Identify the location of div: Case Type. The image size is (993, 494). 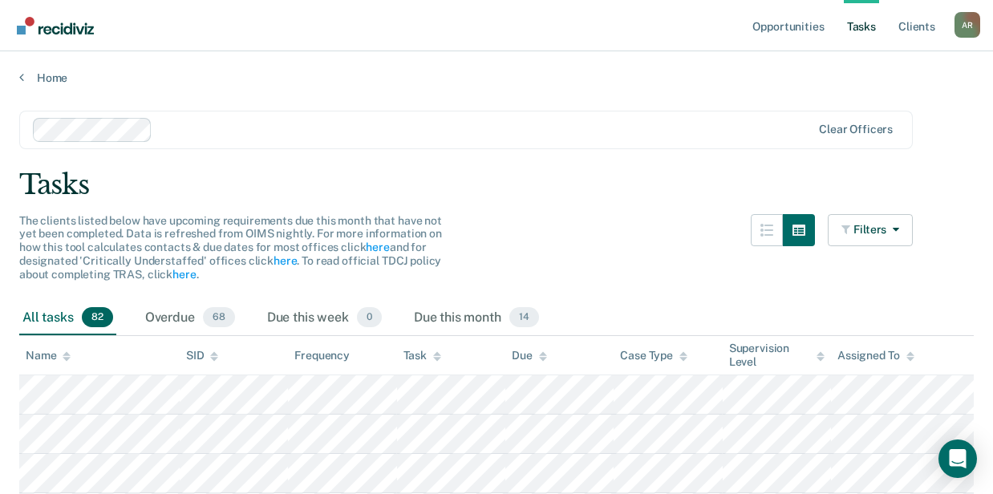
(654, 355).